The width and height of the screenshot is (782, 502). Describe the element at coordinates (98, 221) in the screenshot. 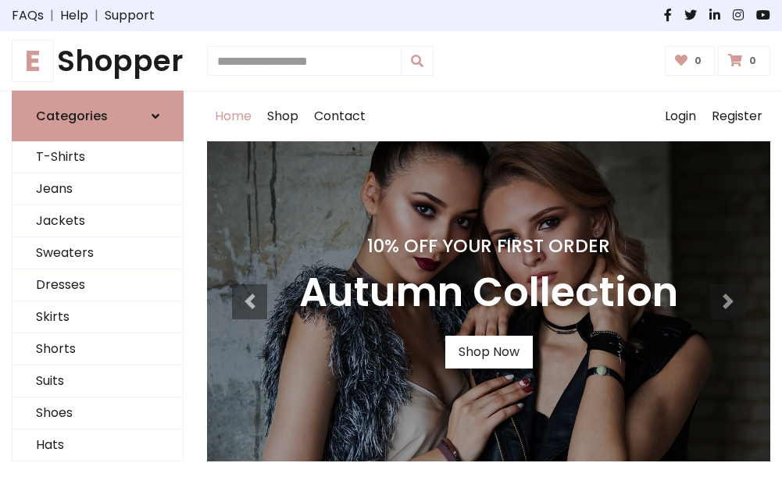

I see `a: Jackets` at that location.